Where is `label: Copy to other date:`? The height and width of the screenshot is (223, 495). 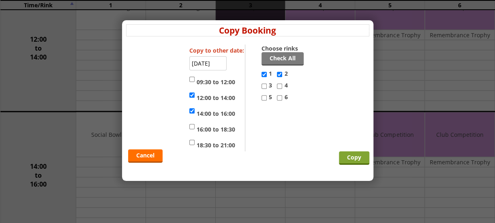
label: Copy to other date: is located at coordinates (217, 50).